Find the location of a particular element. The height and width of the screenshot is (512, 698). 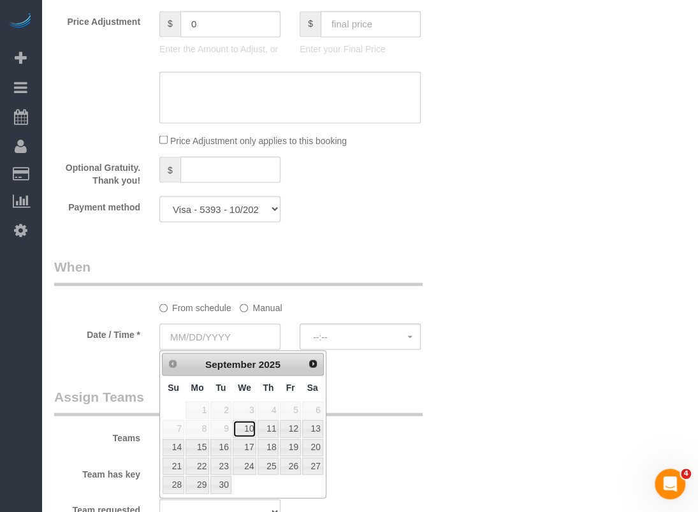

span: Wednesday is located at coordinates (244, 387).